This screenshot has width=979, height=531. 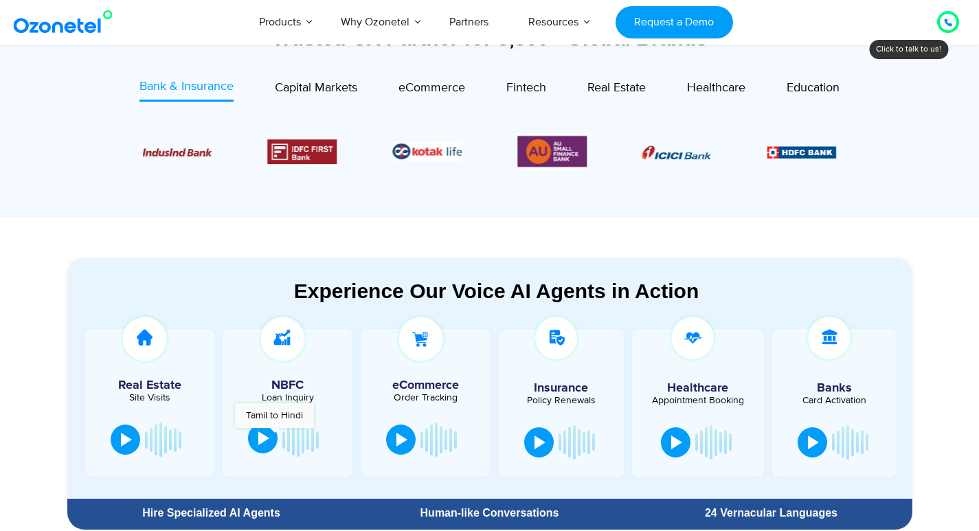 What do you see at coordinates (617, 88) in the screenshot?
I see `span: Real Estate` at bounding box center [617, 88].